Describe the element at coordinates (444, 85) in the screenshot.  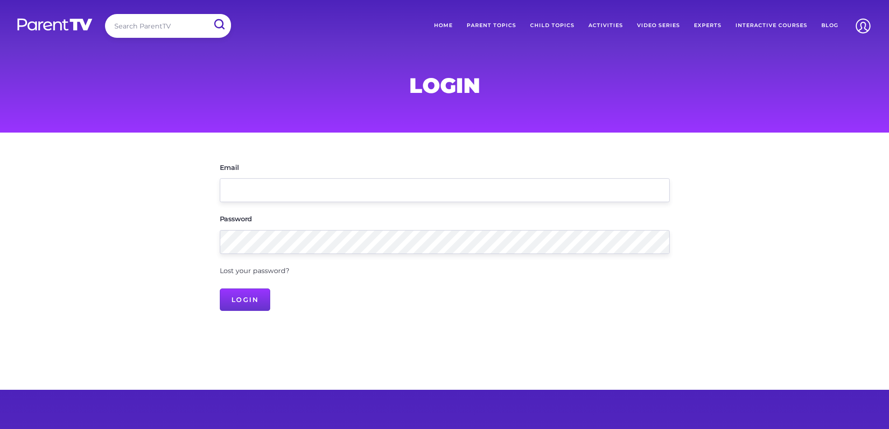
I see `h1: Login` at that location.